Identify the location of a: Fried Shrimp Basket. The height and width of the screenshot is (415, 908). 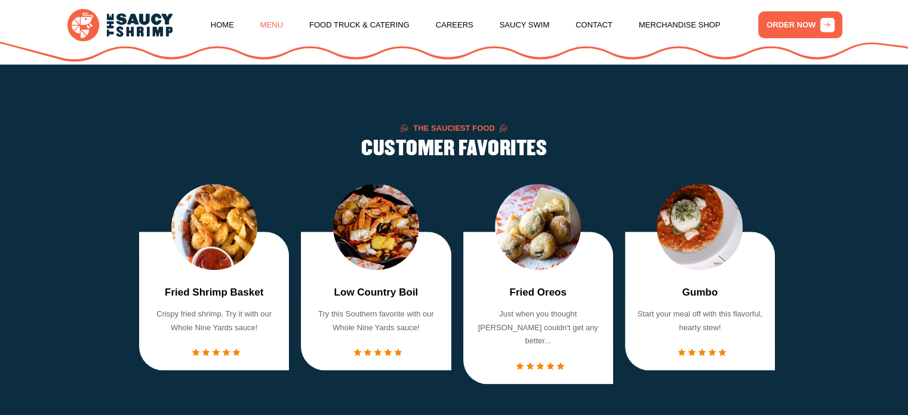
(214, 292).